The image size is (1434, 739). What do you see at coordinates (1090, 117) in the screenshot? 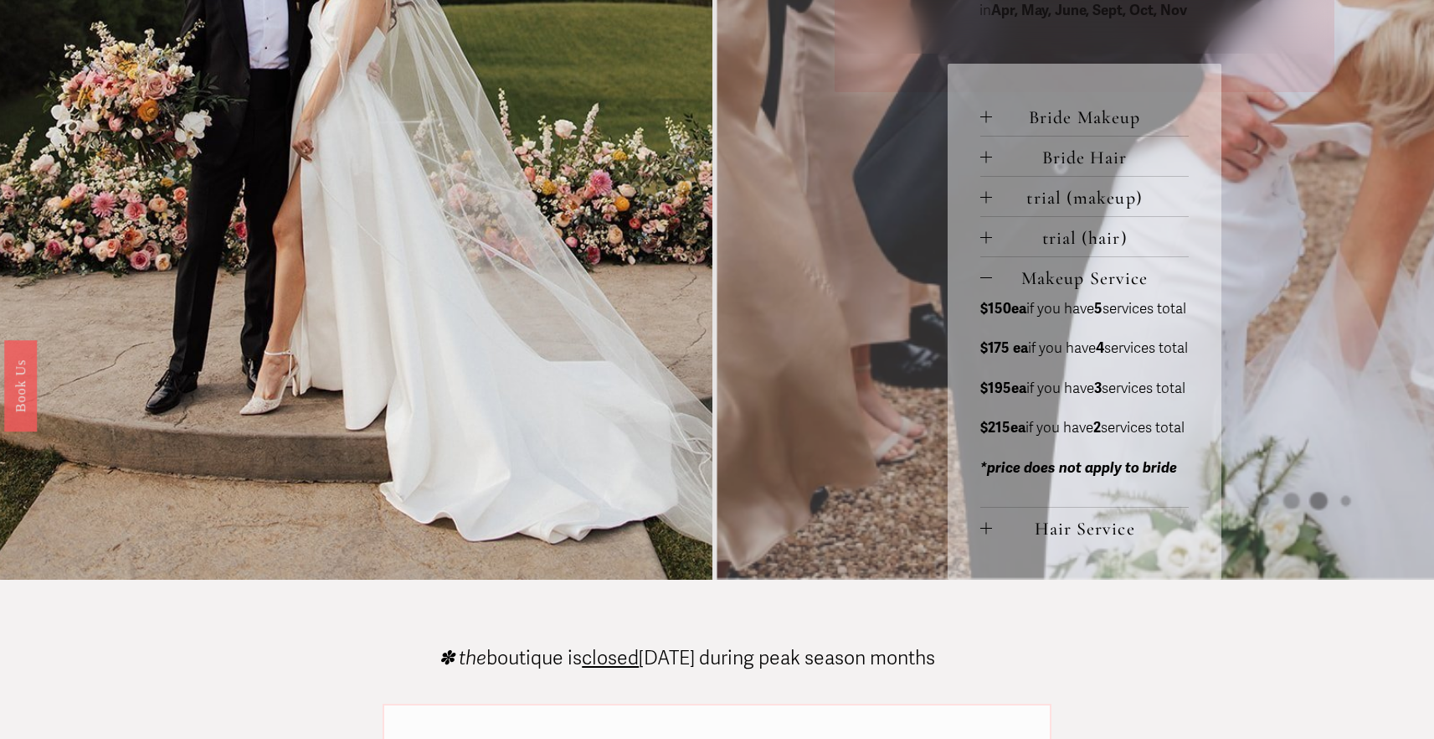
I see `span: Bride Makeup` at bounding box center [1090, 117].